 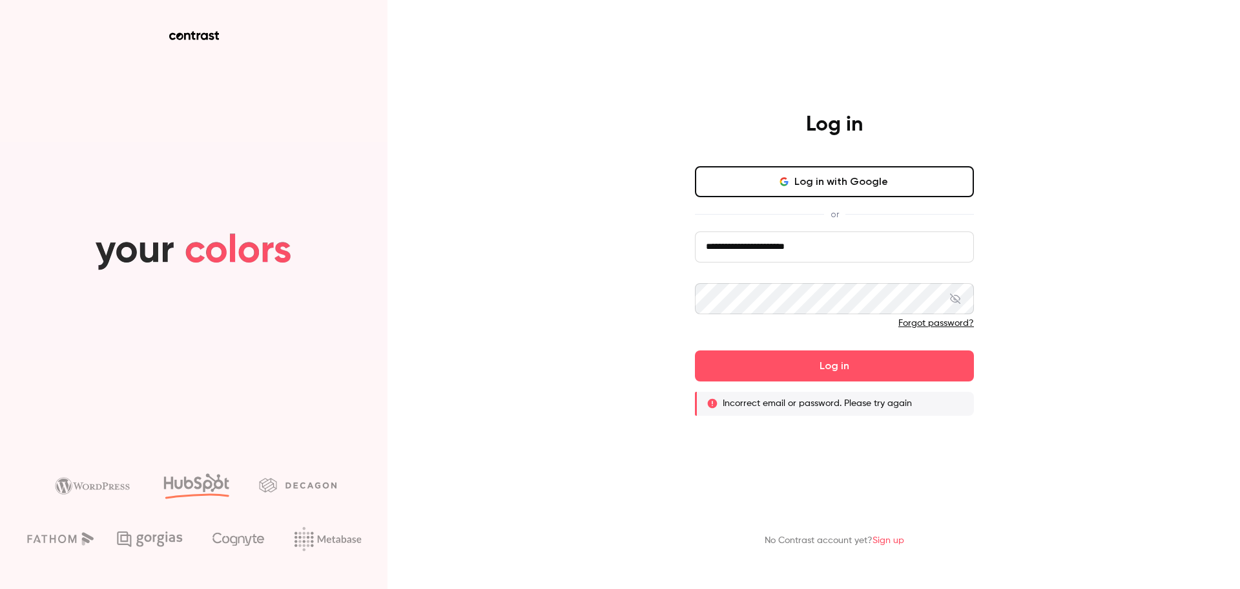 I want to click on h4: Log in, so click(x=835, y=125).